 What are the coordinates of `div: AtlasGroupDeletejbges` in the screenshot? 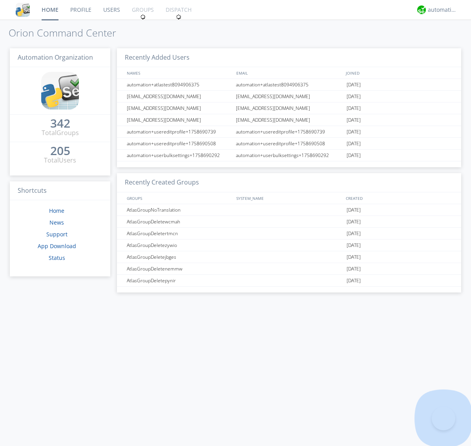 It's located at (179, 257).